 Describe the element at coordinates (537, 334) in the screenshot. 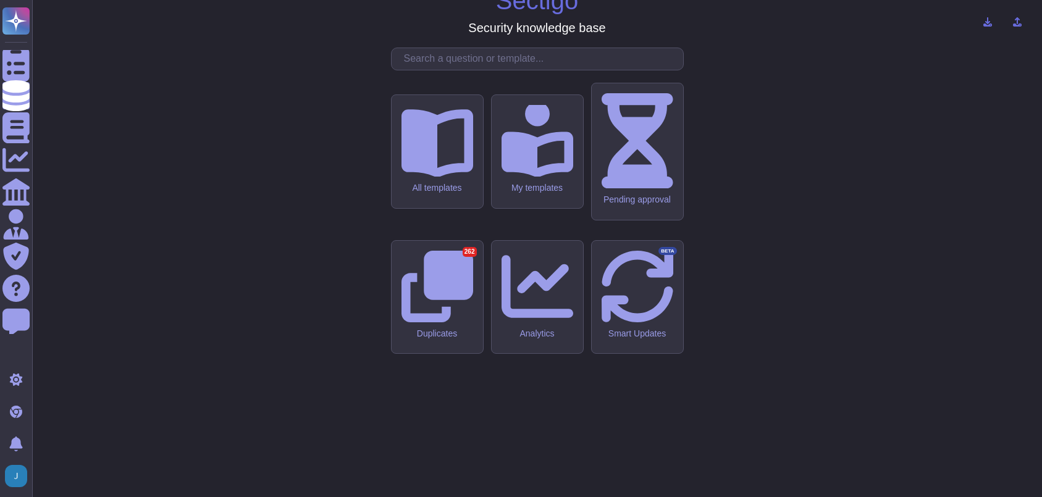

I see `div: Analytics` at that location.